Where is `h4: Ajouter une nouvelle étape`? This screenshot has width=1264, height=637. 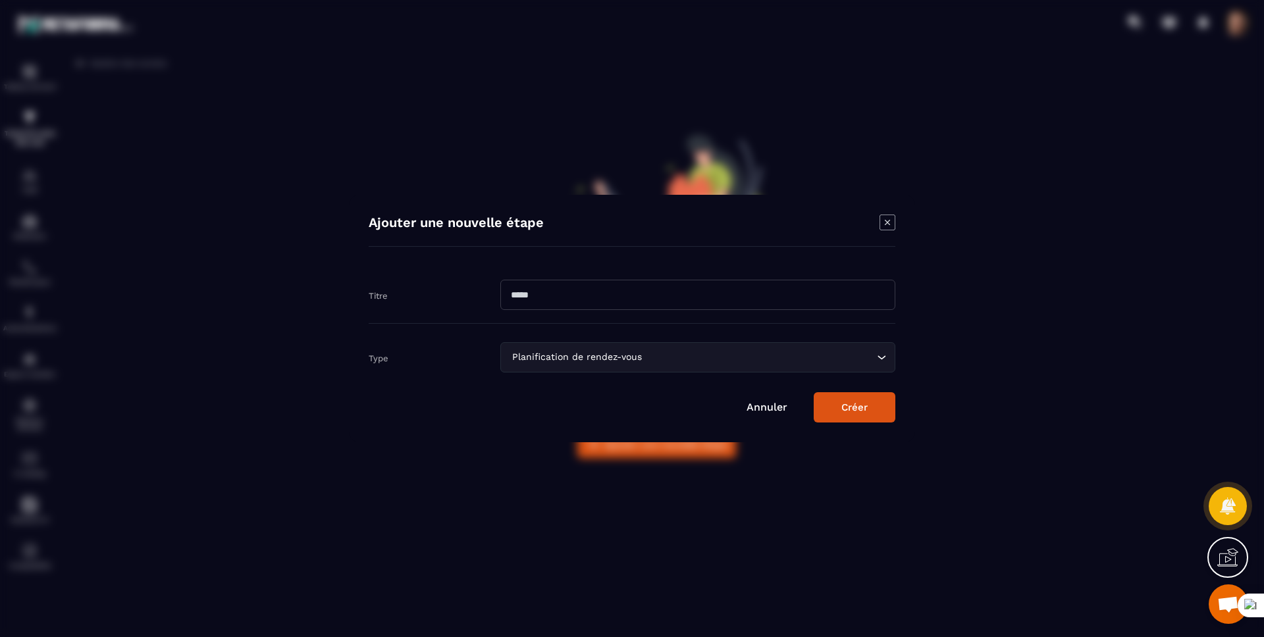 h4: Ajouter une nouvelle étape is located at coordinates (456, 224).